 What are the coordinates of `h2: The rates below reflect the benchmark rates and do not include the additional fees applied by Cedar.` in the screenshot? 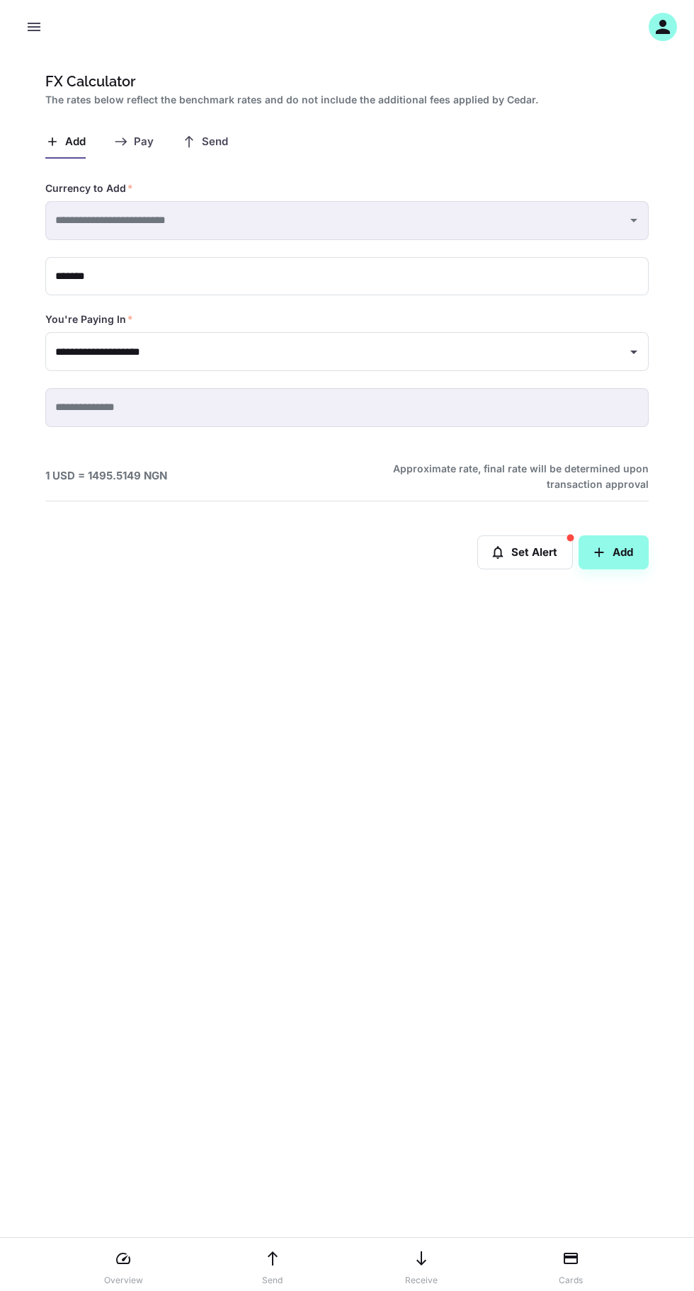 It's located at (344, 100).